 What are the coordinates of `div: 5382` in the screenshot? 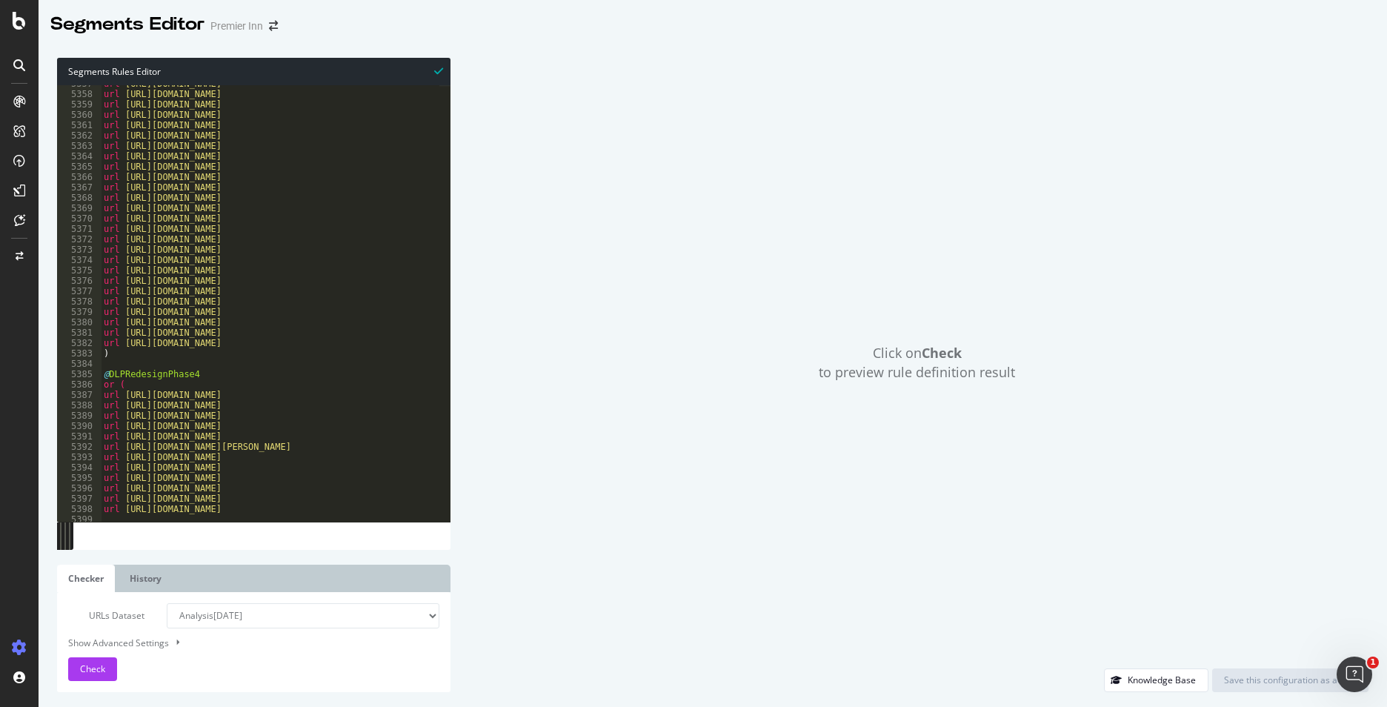 It's located at (79, 343).